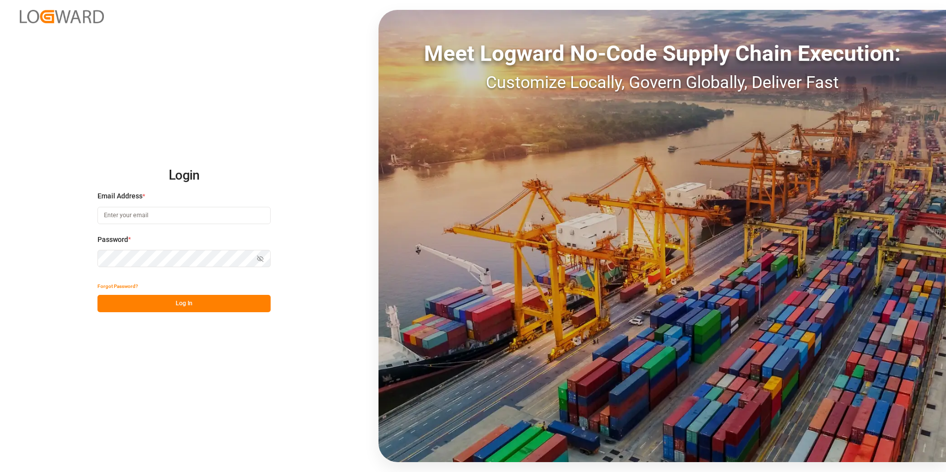 The height and width of the screenshot is (472, 946). What do you see at coordinates (120, 196) in the screenshot?
I see `span: Email Address` at bounding box center [120, 196].